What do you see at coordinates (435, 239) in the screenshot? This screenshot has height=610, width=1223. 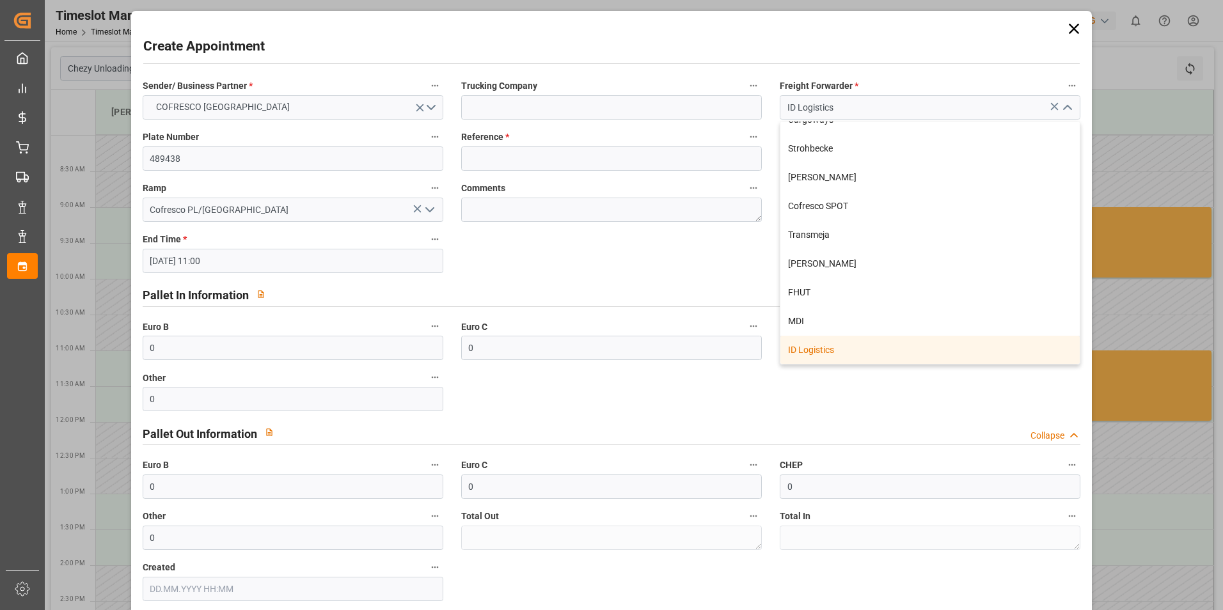 I see `button: End Time *` at bounding box center [435, 239].